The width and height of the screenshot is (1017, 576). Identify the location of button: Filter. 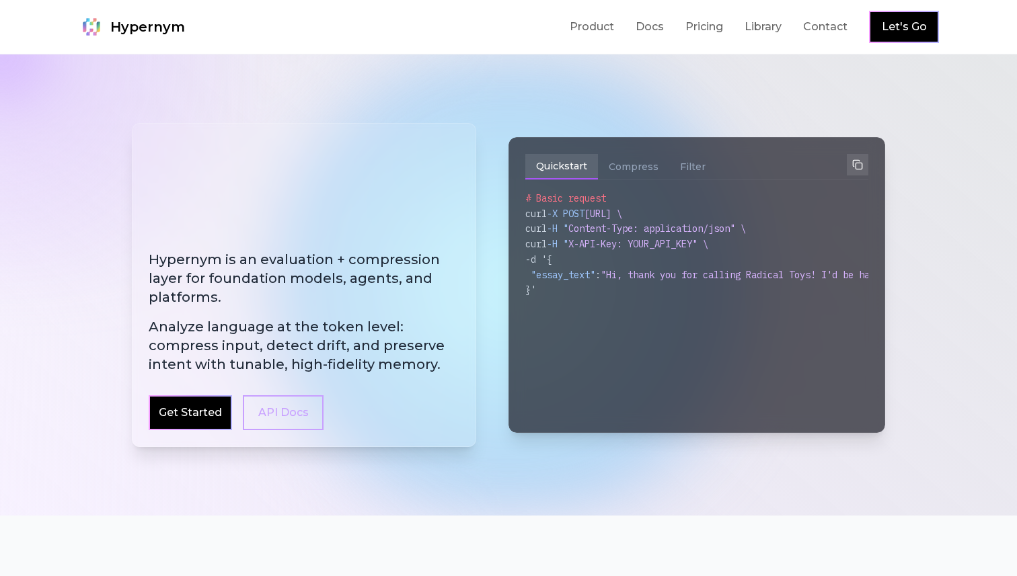
(693, 167).